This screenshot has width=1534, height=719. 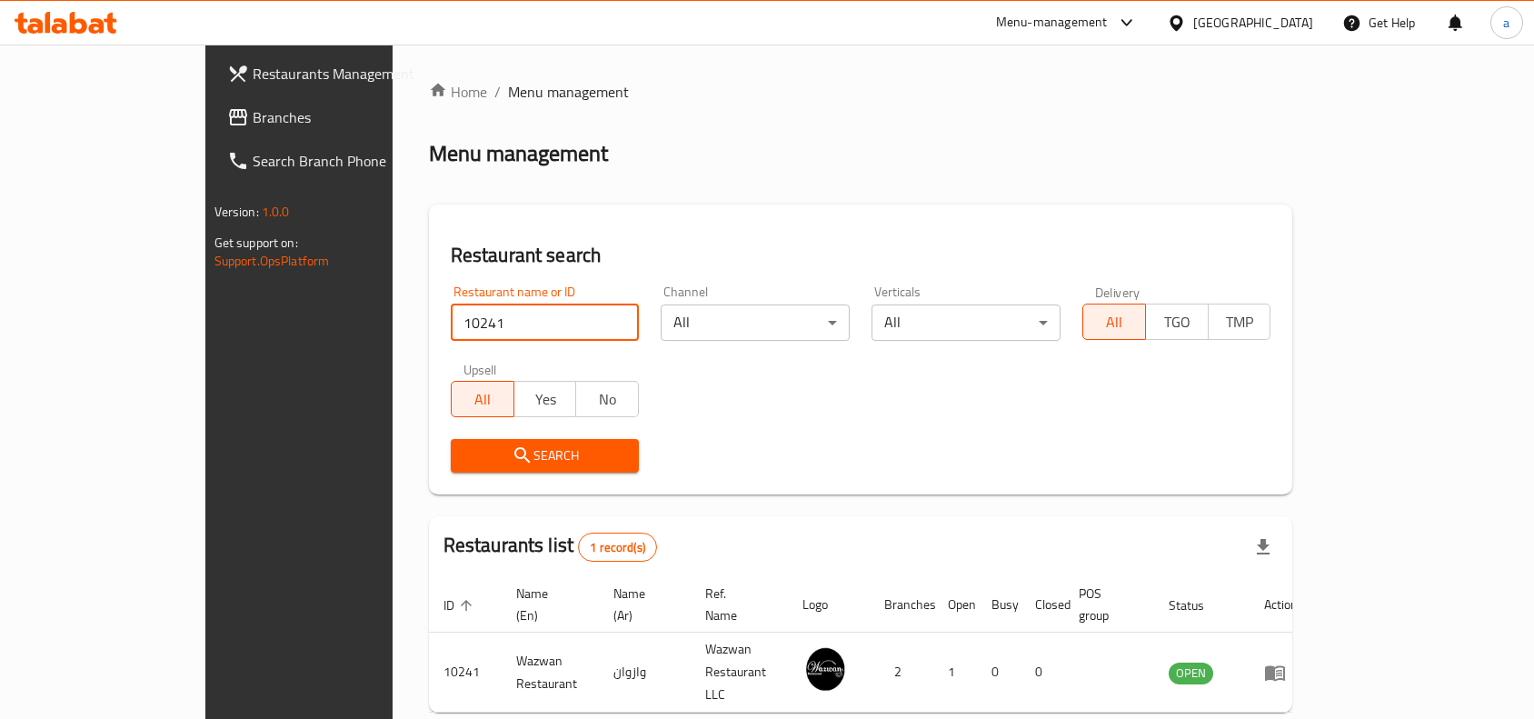 I want to click on span: Version:, so click(x=236, y=212).